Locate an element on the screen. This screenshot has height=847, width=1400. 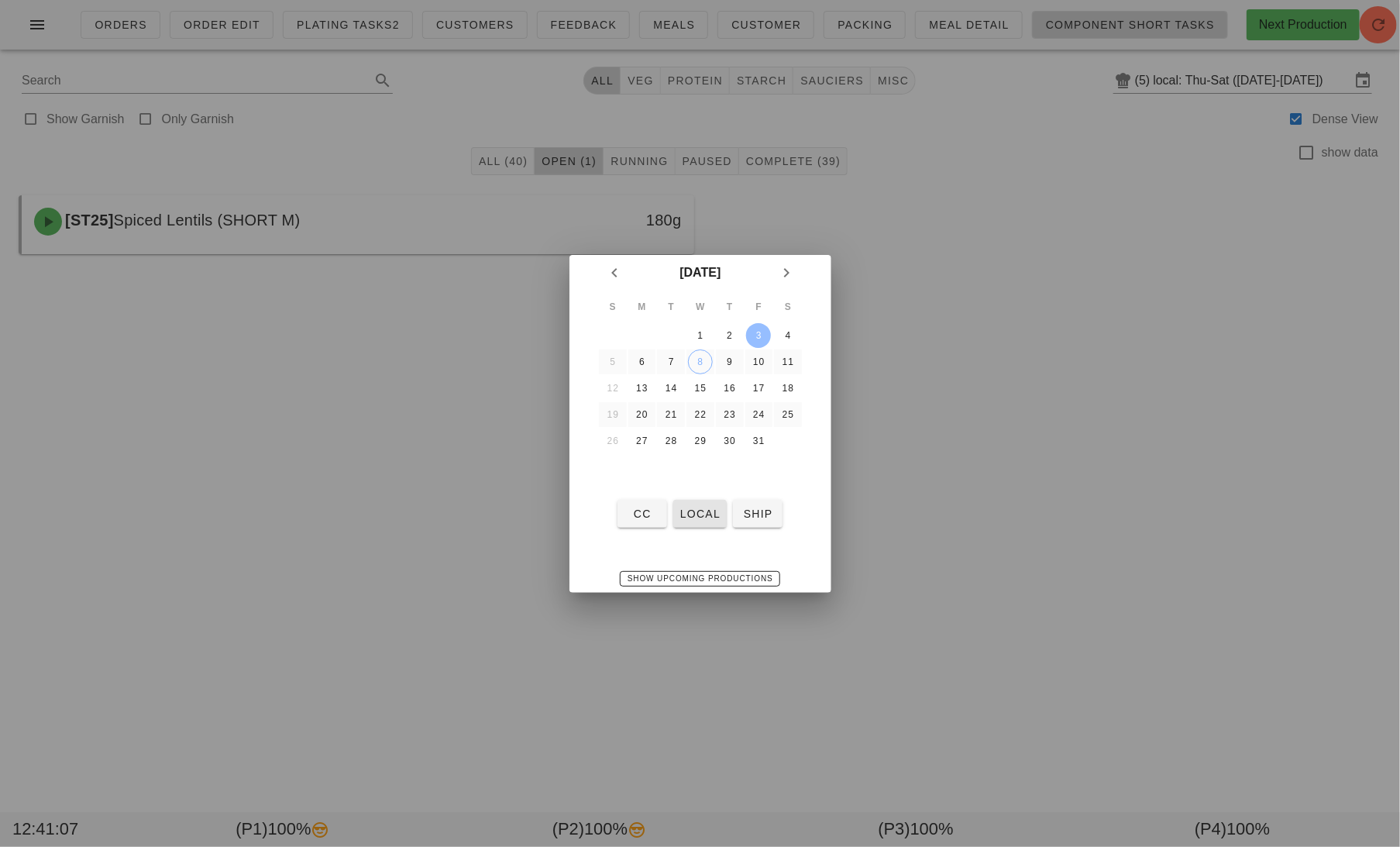
button: 16 is located at coordinates (729, 388).